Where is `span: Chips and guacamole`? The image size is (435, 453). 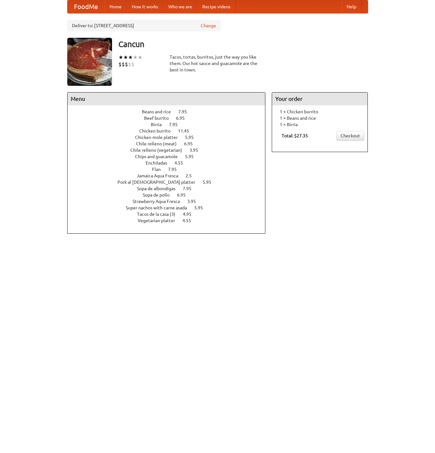
span: Chips and guacamole is located at coordinates (159, 156).